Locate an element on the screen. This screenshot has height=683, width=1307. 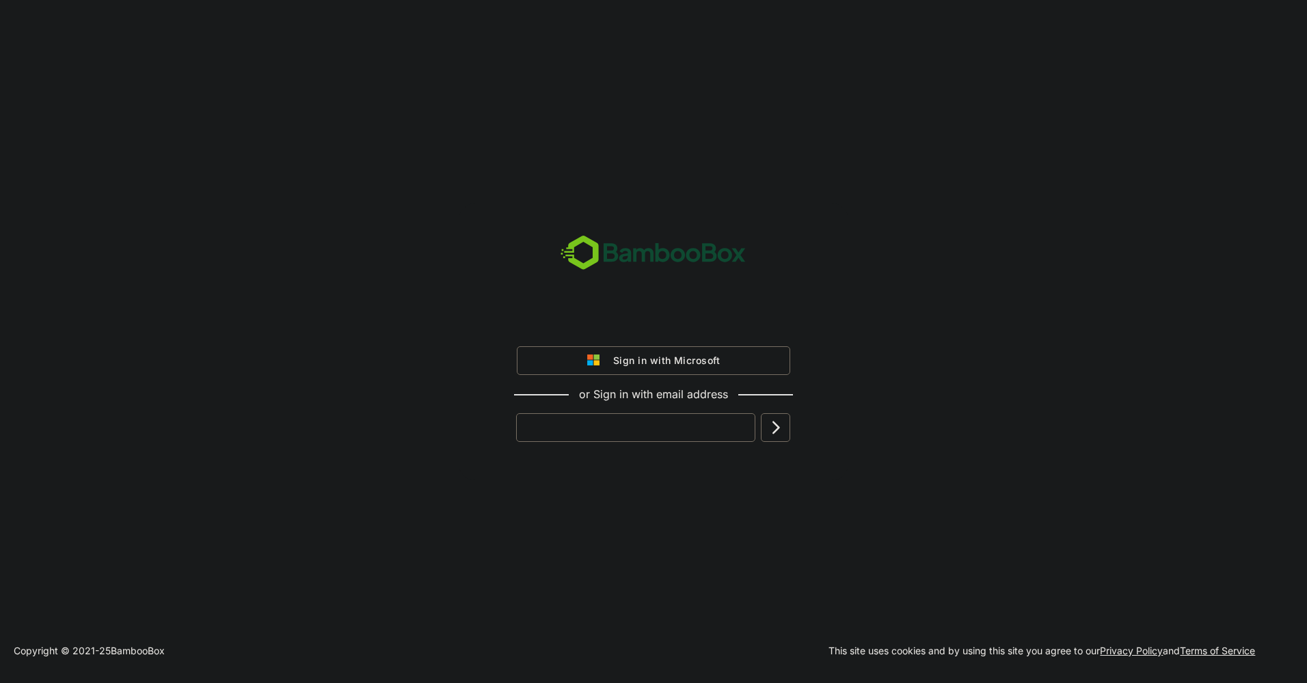
img: bamboobox is located at coordinates (653, 254).